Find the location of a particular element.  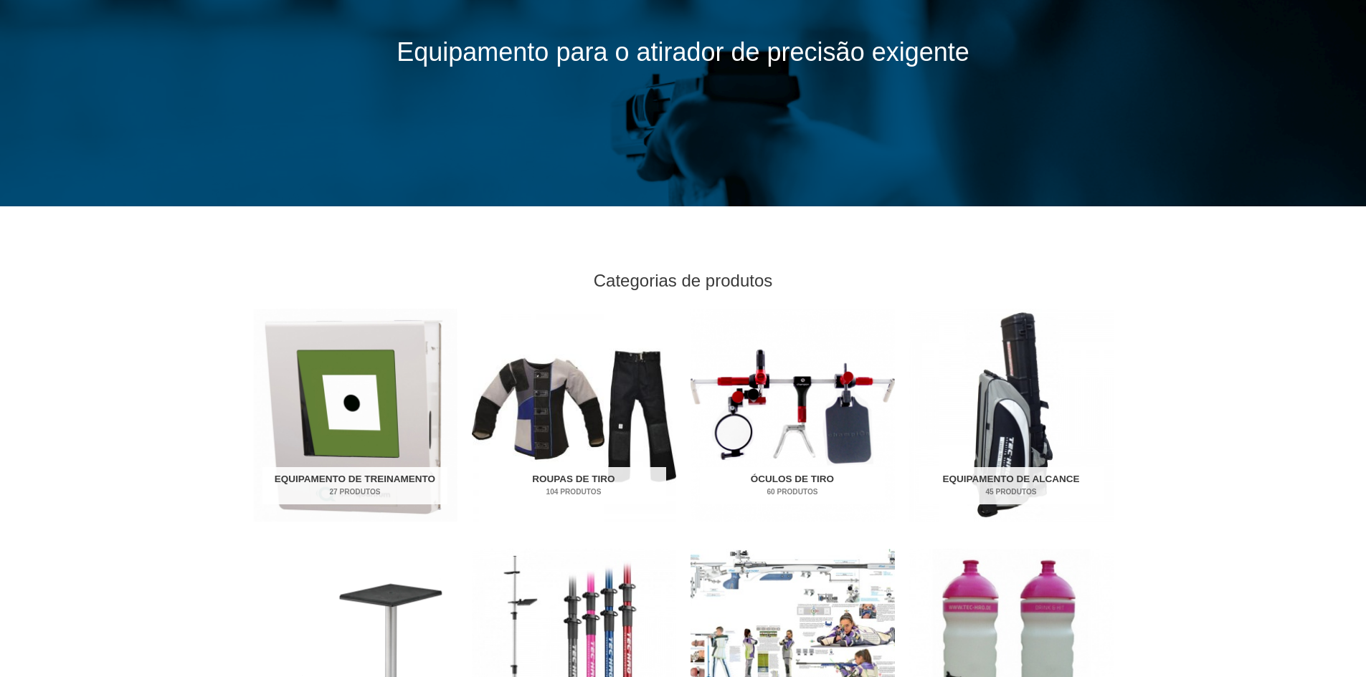

img: Equipamento de treinamento is located at coordinates (355, 415).